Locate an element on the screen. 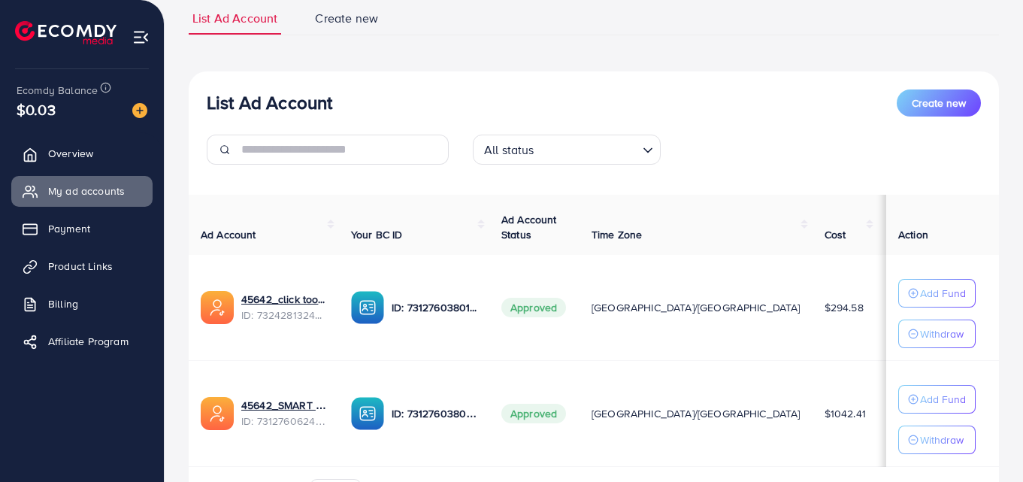 Image resolution: width=1023 pixels, height=482 pixels. span: Billing is located at coordinates (63, 304).